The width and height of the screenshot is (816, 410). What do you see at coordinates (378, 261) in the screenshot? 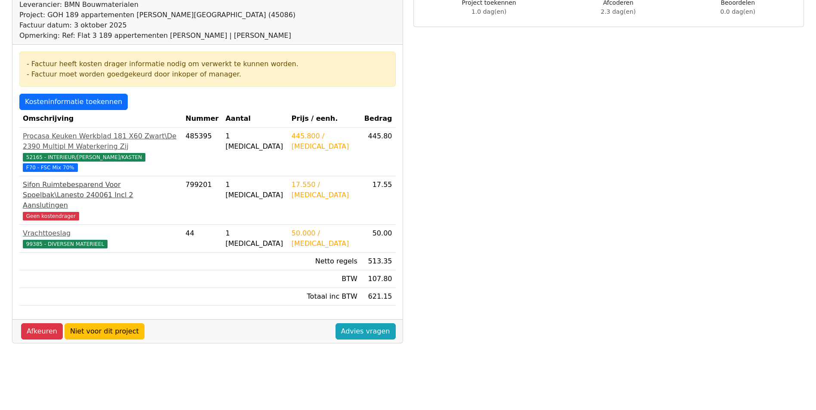
I see `td: 513.35` at bounding box center [378, 261].